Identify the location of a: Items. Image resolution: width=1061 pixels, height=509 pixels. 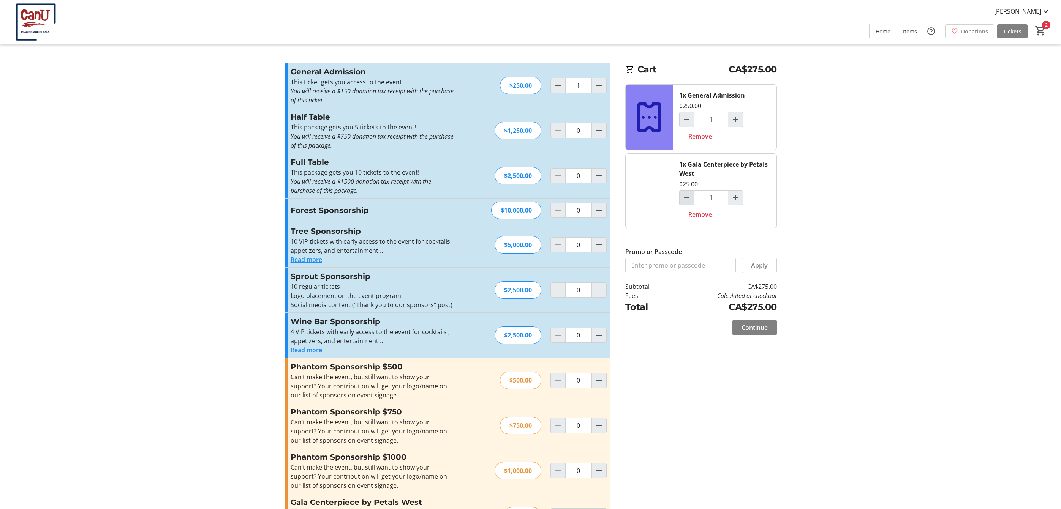
(910, 31).